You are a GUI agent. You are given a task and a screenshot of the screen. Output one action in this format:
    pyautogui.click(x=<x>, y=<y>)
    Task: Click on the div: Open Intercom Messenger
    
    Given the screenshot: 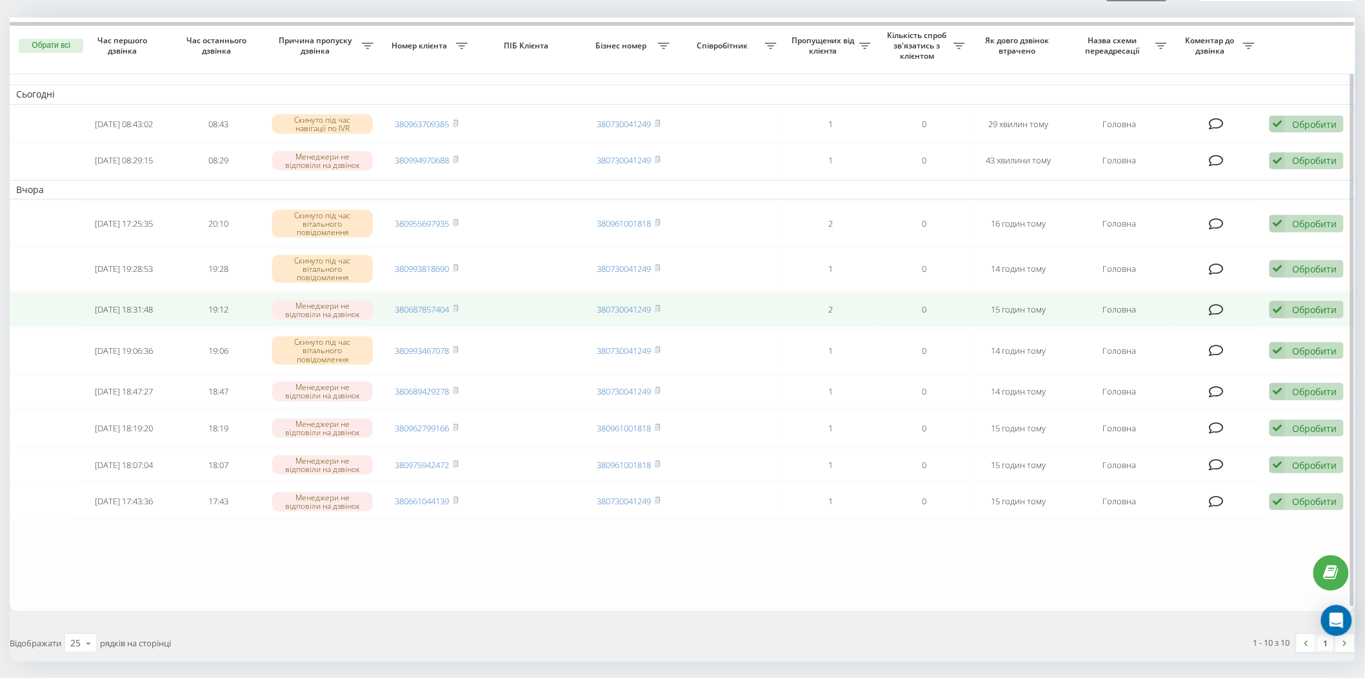 What is the action you would take?
    pyautogui.click(x=1337, y=620)
    